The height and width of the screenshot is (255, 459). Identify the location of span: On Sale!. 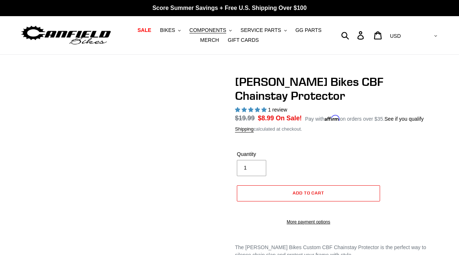
(288, 118).